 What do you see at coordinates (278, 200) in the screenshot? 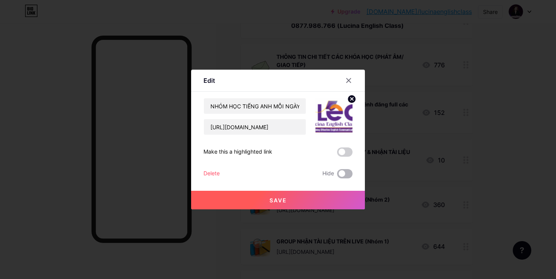
I see `button: Save` at bounding box center [278, 200].